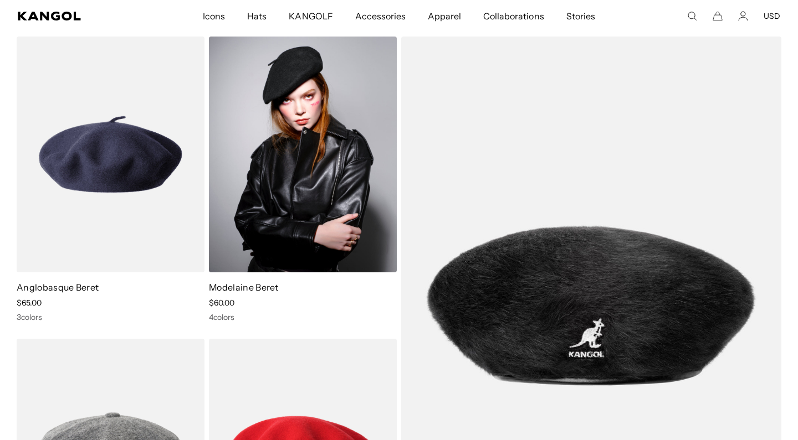  Describe the element at coordinates (244, 288) in the screenshot. I see `a: Modelaine Beret` at that location.